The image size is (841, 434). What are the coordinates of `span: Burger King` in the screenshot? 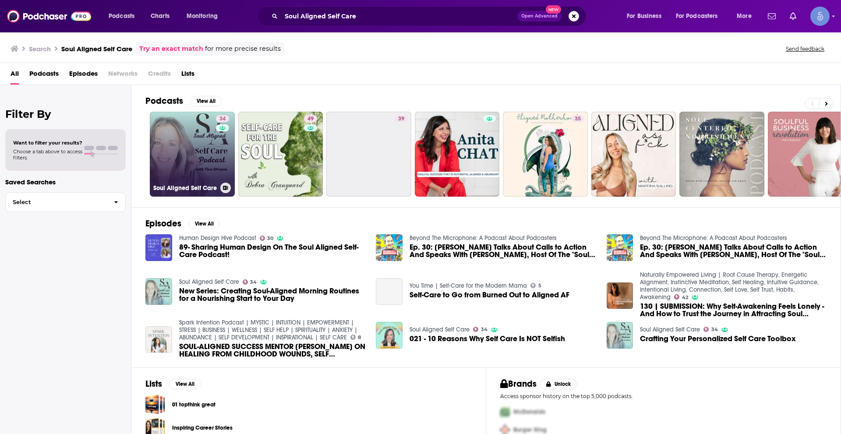 It's located at (530, 430).